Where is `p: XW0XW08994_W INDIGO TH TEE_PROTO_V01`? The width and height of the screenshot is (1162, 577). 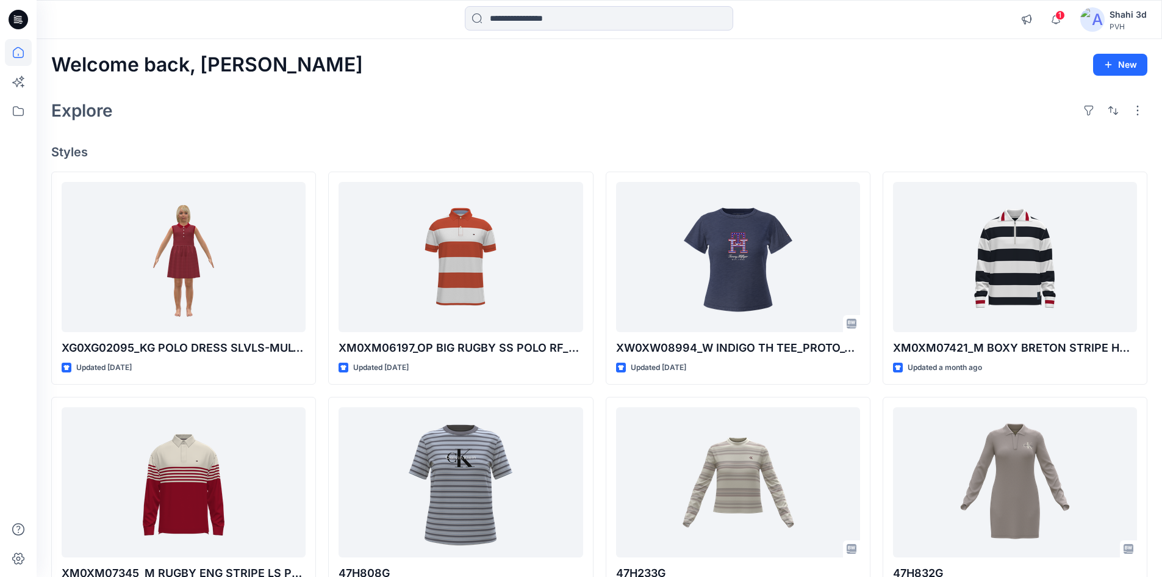 p: XW0XW08994_W INDIGO TH TEE_PROTO_V01 is located at coordinates (738, 348).